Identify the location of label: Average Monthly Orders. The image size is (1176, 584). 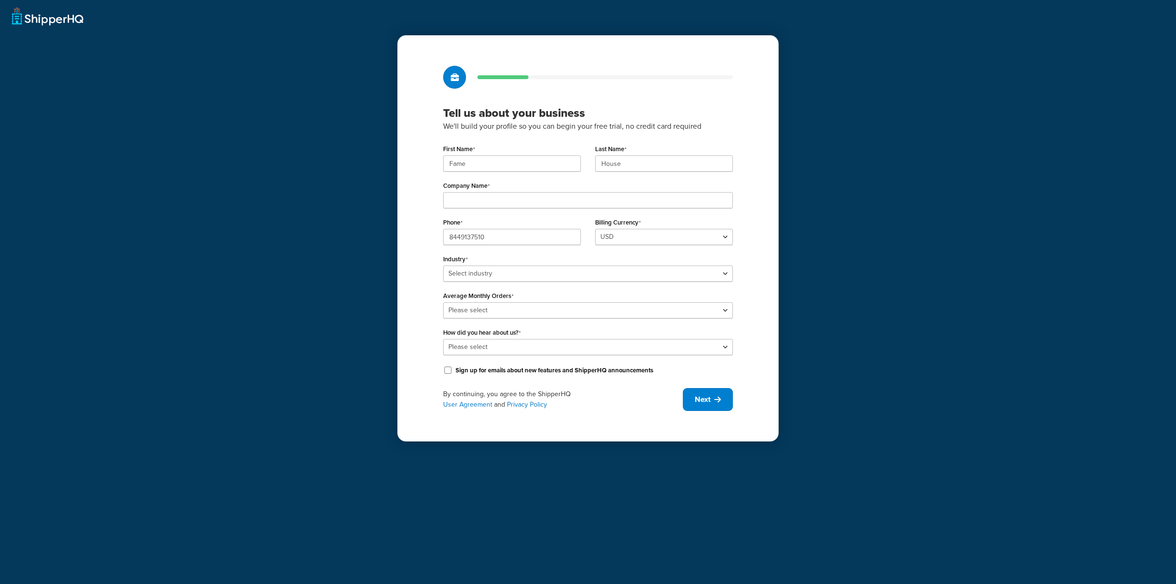
(478, 296).